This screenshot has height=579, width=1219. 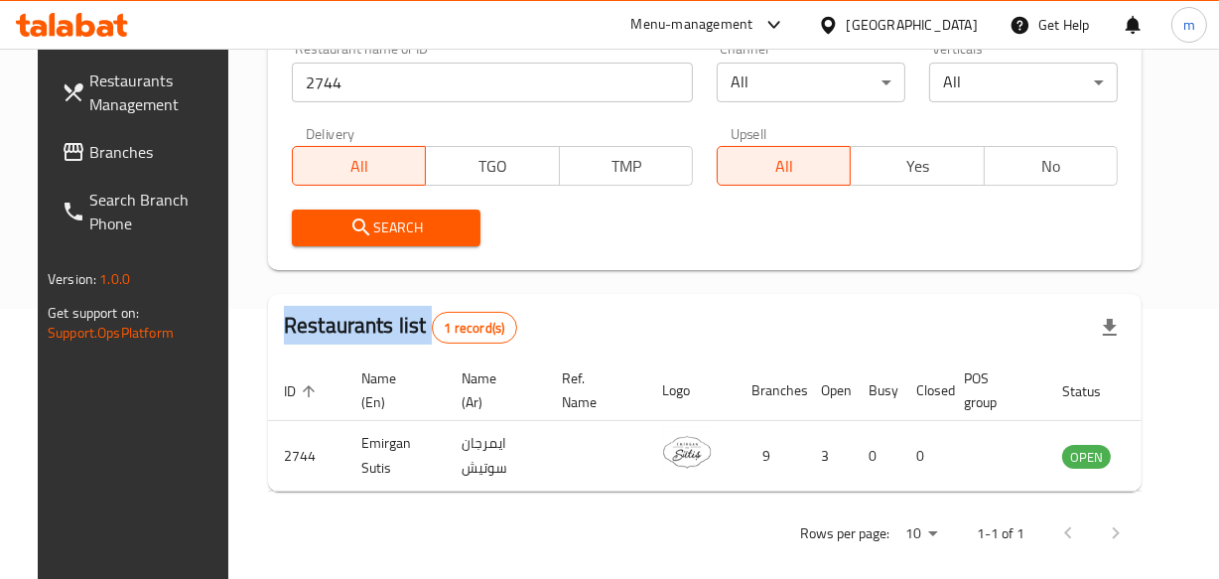 I want to click on td: 2744, so click(x=307, y=456).